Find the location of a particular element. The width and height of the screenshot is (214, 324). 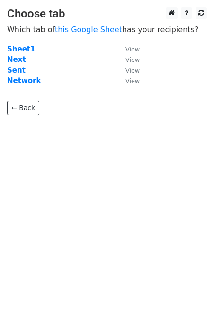

a: Sheet1 is located at coordinates (21, 49).